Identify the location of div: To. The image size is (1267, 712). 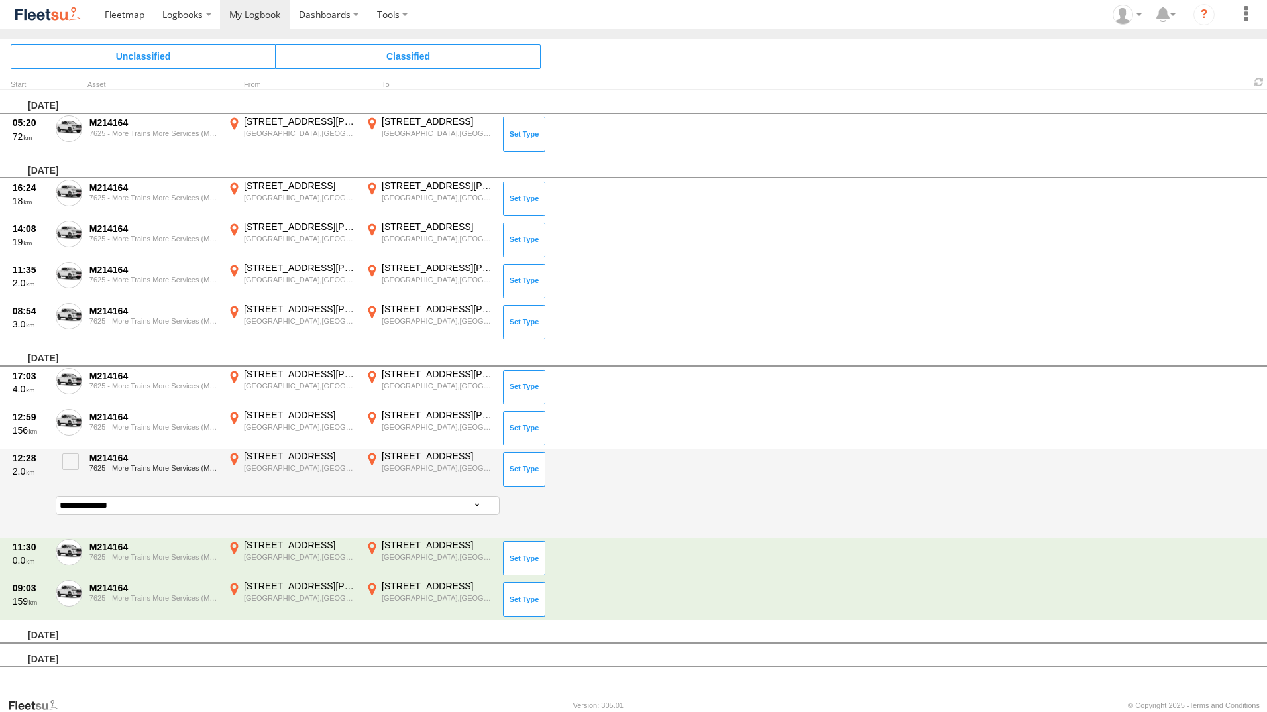
(429, 85).